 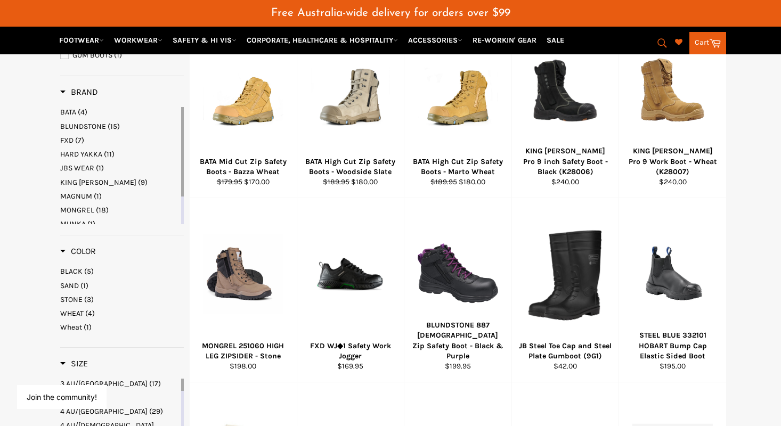 I want to click on div: BATA Mid Cut Zip Safety Boots - Bazza Wheat, so click(x=244, y=167).